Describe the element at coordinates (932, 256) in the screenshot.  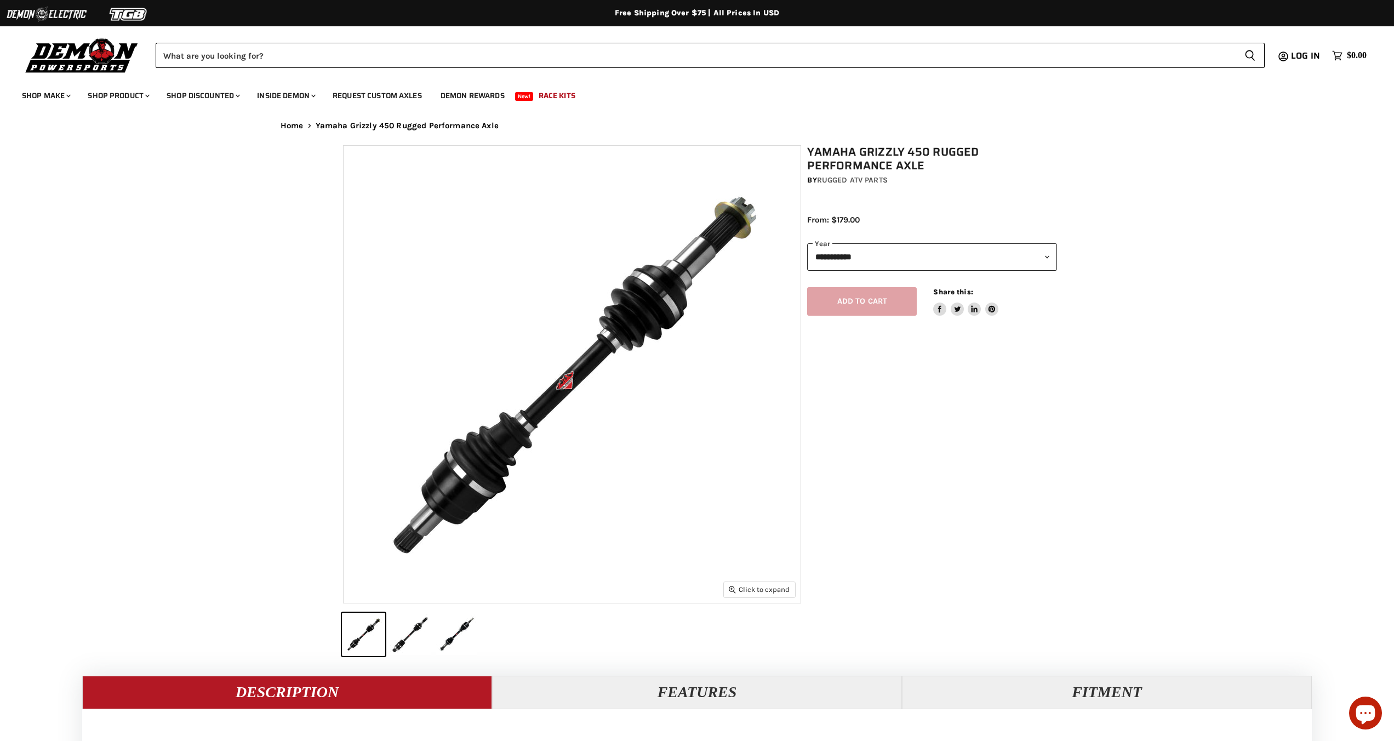
I see `select: year` at that location.